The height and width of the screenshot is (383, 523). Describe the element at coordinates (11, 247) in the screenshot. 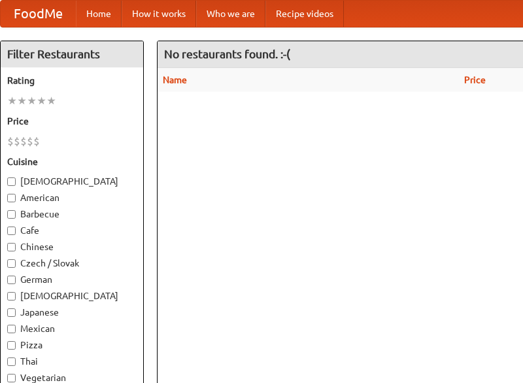

I see `input: Chinese` at that location.